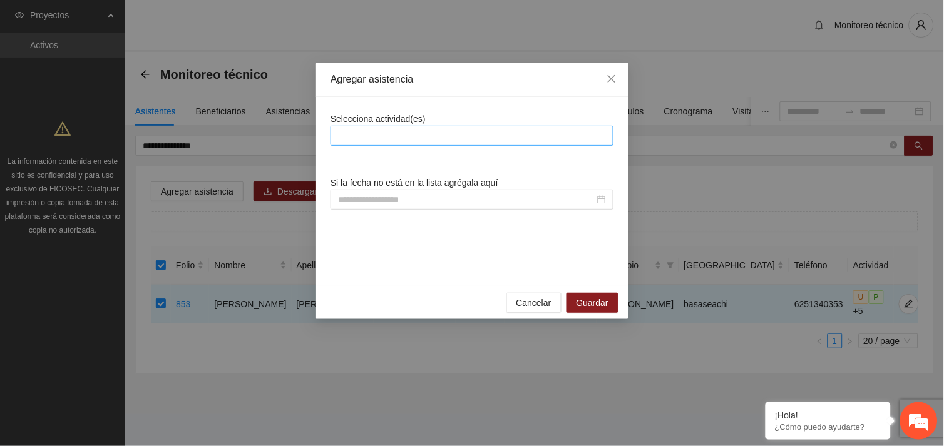  What do you see at coordinates (828, 427) in the screenshot?
I see `p: ¿Cómo puedo ayudarte?` at bounding box center [828, 427].